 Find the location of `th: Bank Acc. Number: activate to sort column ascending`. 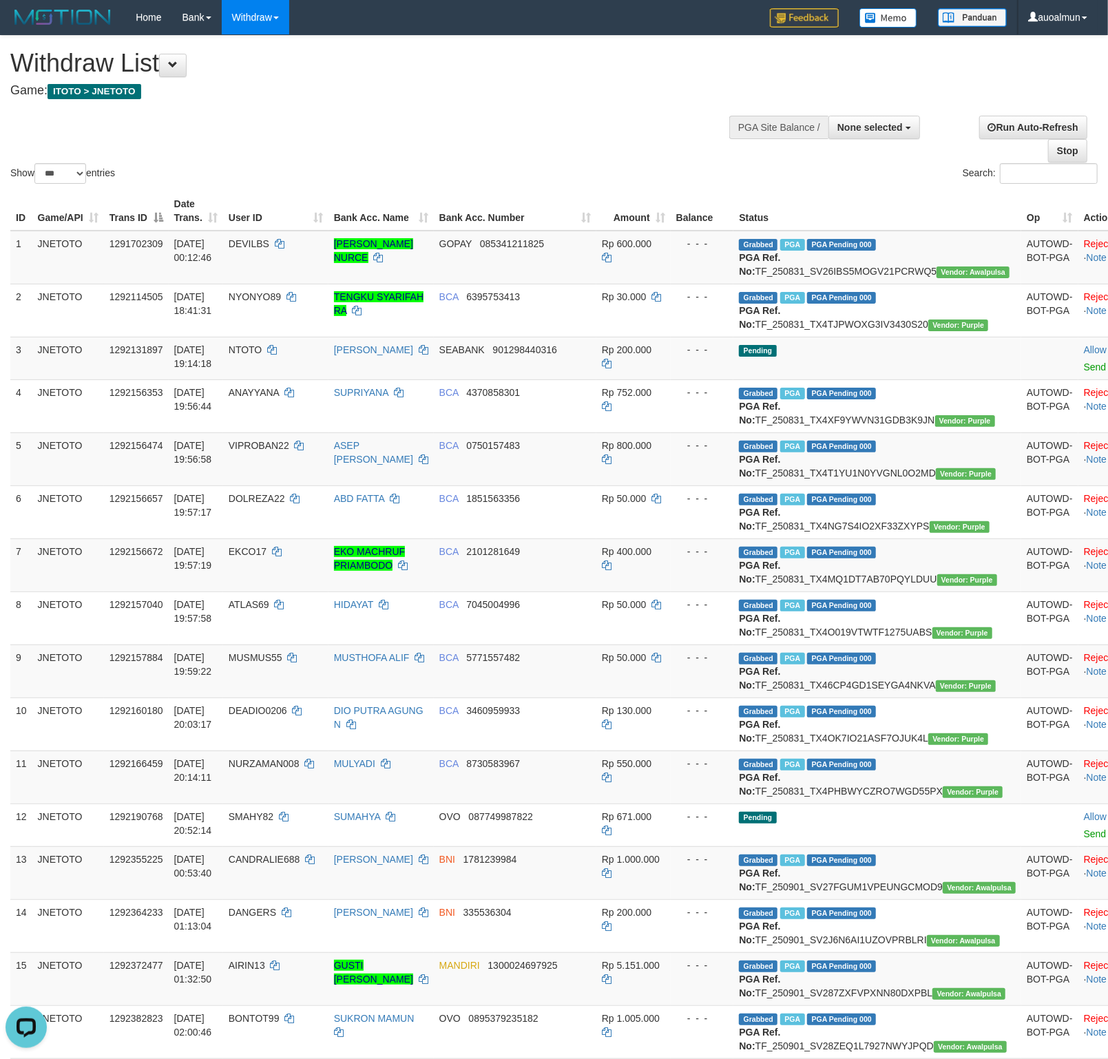

th: Bank Acc. Number: activate to sort column ascending is located at coordinates (515, 211).